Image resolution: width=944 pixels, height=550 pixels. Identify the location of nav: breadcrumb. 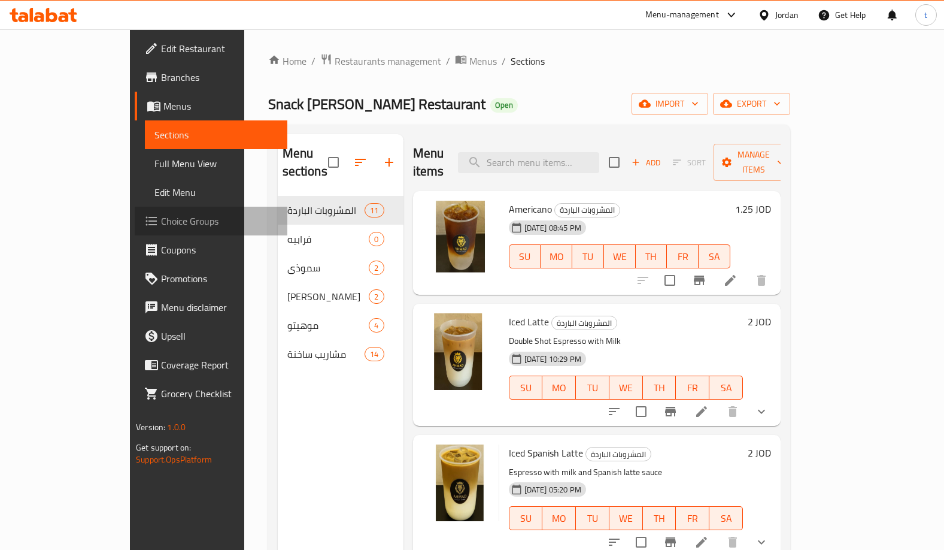
(529, 61).